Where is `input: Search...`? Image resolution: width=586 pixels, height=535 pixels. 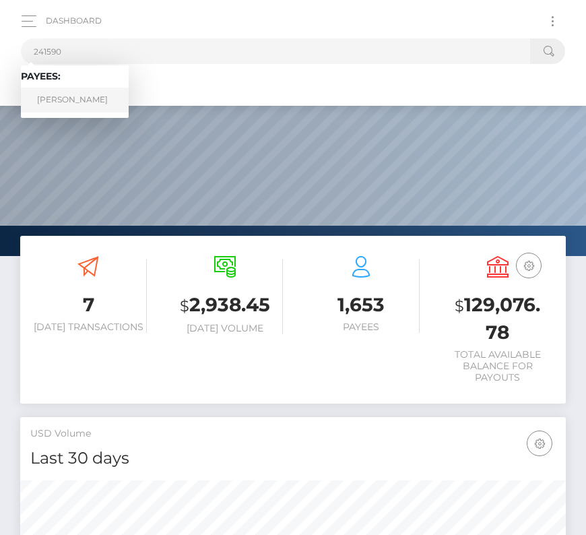
input: Search... is located at coordinates (275, 51).